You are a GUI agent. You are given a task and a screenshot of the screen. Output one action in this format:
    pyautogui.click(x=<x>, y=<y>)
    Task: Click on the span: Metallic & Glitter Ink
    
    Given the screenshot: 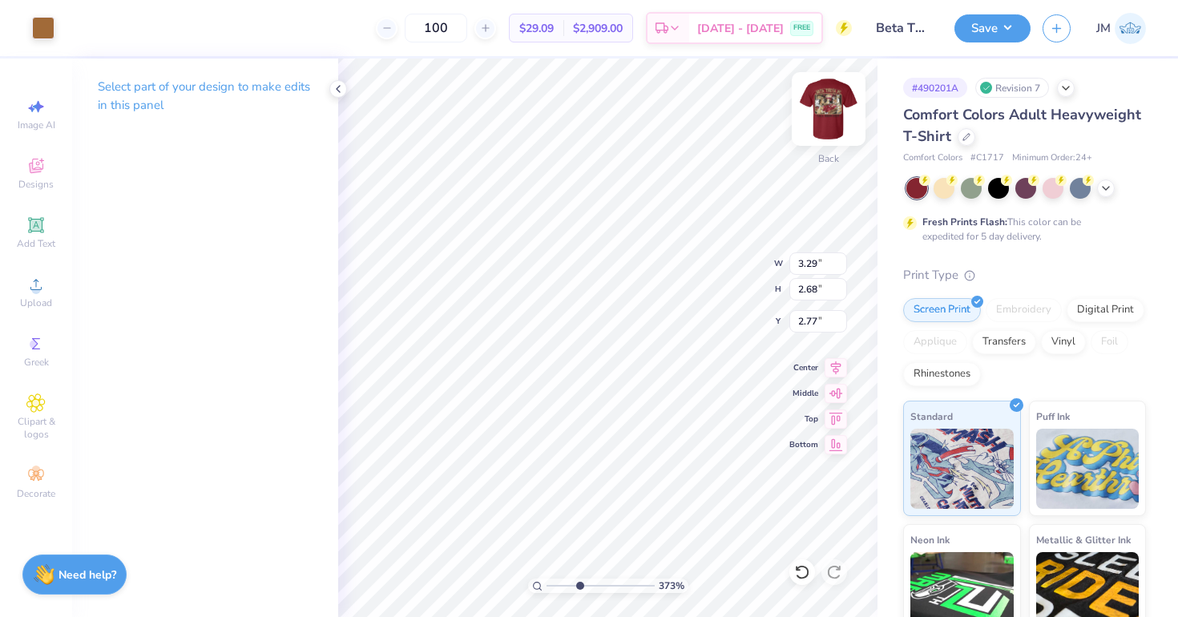 What is the action you would take?
    pyautogui.click(x=1083, y=539)
    